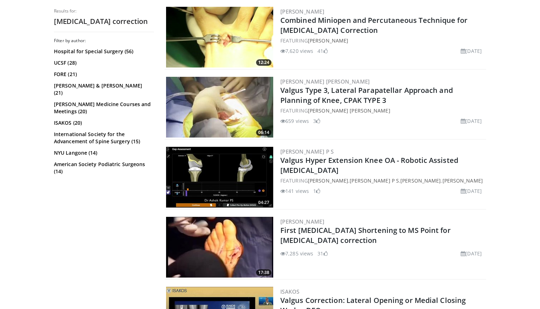  What do you see at coordinates (294, 191) in the screenshot?
I see `li: 141 views` at bounding box center [294, 191].